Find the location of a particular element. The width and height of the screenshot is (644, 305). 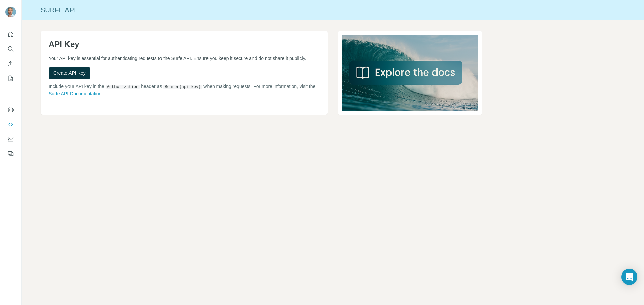

button: Use Surfe on LinkedIn is located at coordinates (11, 110).